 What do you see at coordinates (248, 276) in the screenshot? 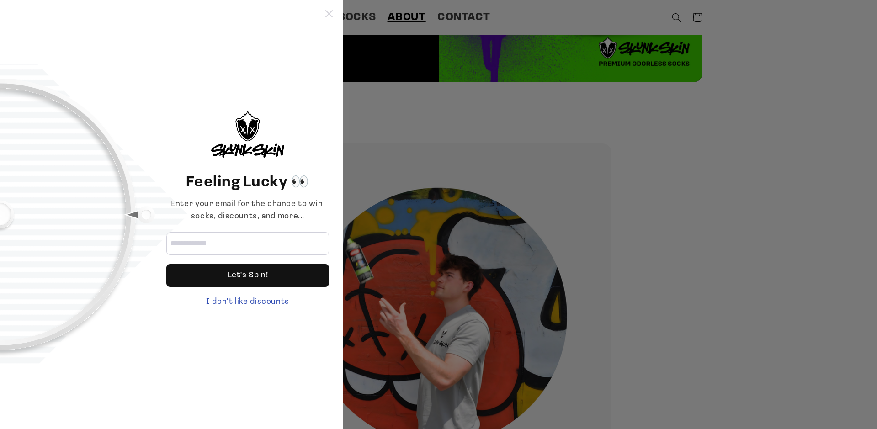
I see `div: Let's Spin!` at bounding box center [248, 276].